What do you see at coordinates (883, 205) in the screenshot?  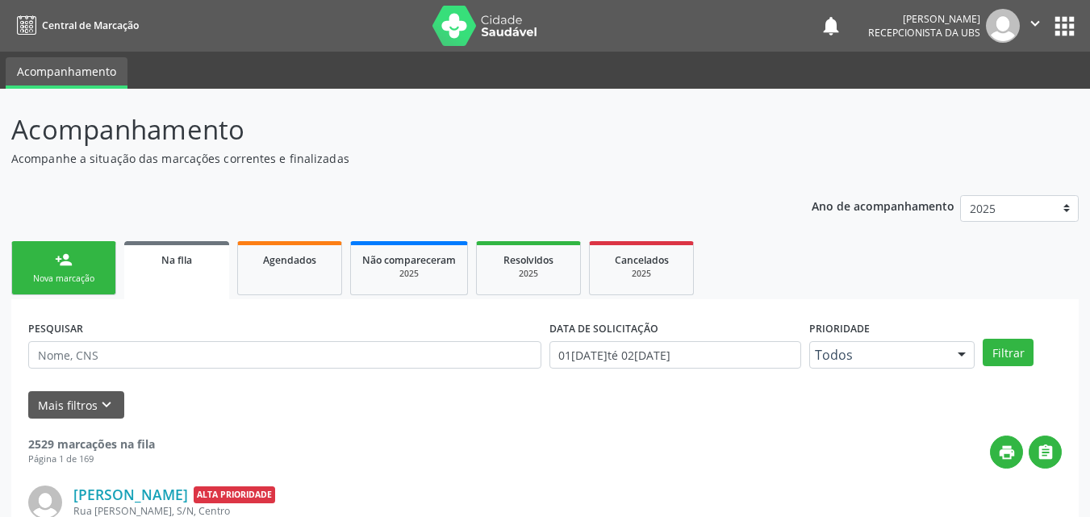 I see `p: Ano de acompanhamento` at bounding box center [883, 205].